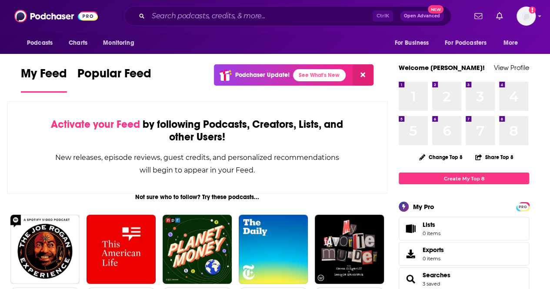  What do you see at coordinates (319, 75) in the screenshot?
I see `a: See What's New` at bounding box center [319, 75].